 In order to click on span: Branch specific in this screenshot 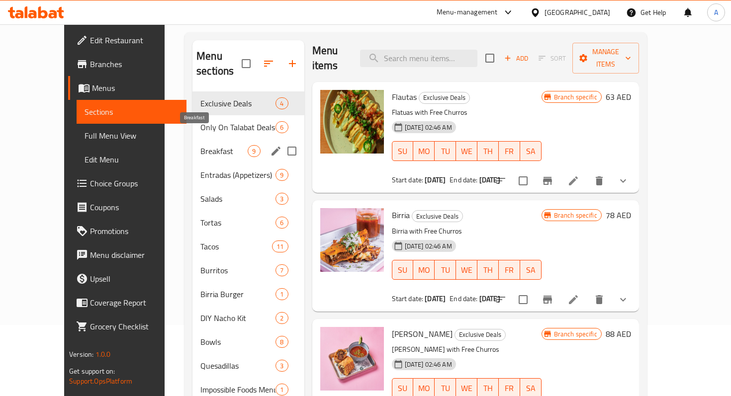, I will do `click(575, 334)`.